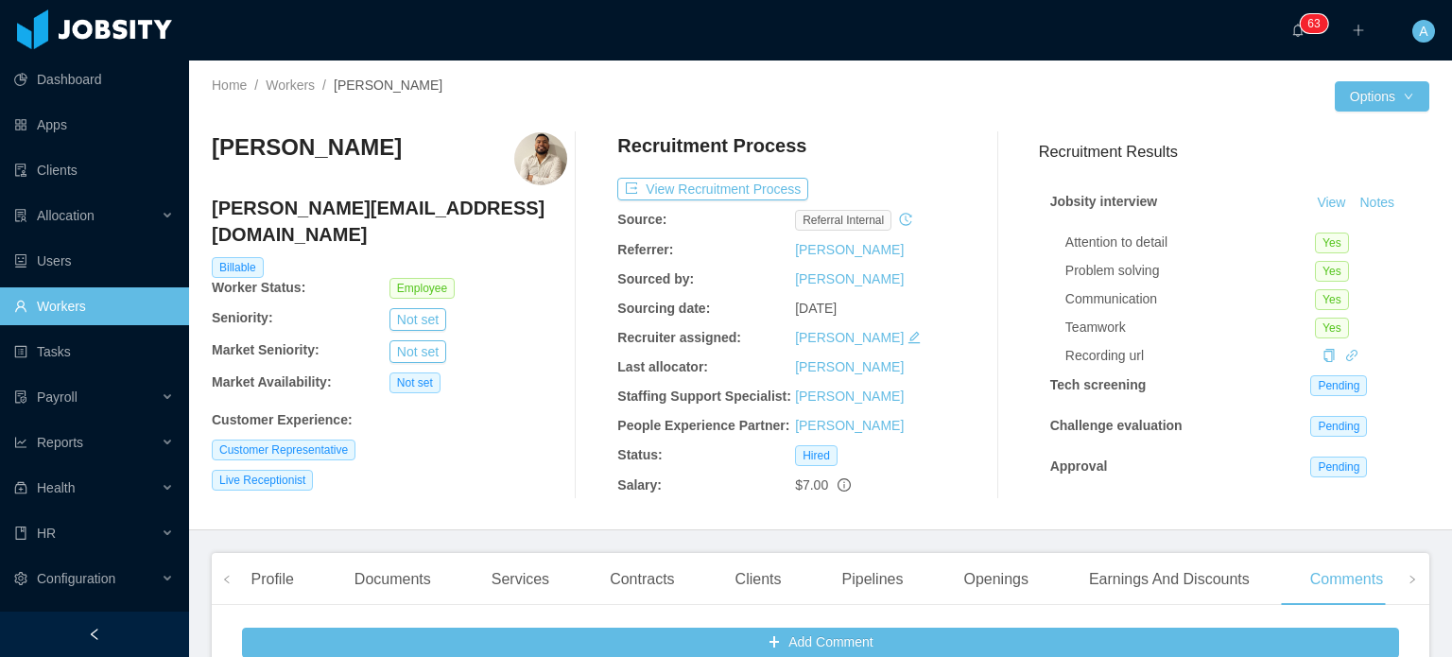 The width and height of the screenshot is (1452, 657). Describe the element at coordinates (1169, 580) in the screenshot. I see `div: Earnings And Discounts` at that location.